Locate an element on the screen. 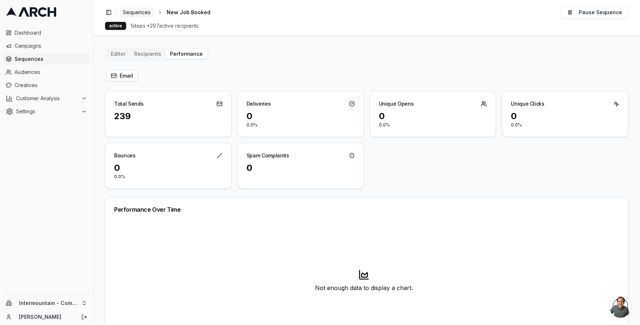 The width and height of the screenshot is (640, 325). div: Open chat is located at coordinates (621, 307).